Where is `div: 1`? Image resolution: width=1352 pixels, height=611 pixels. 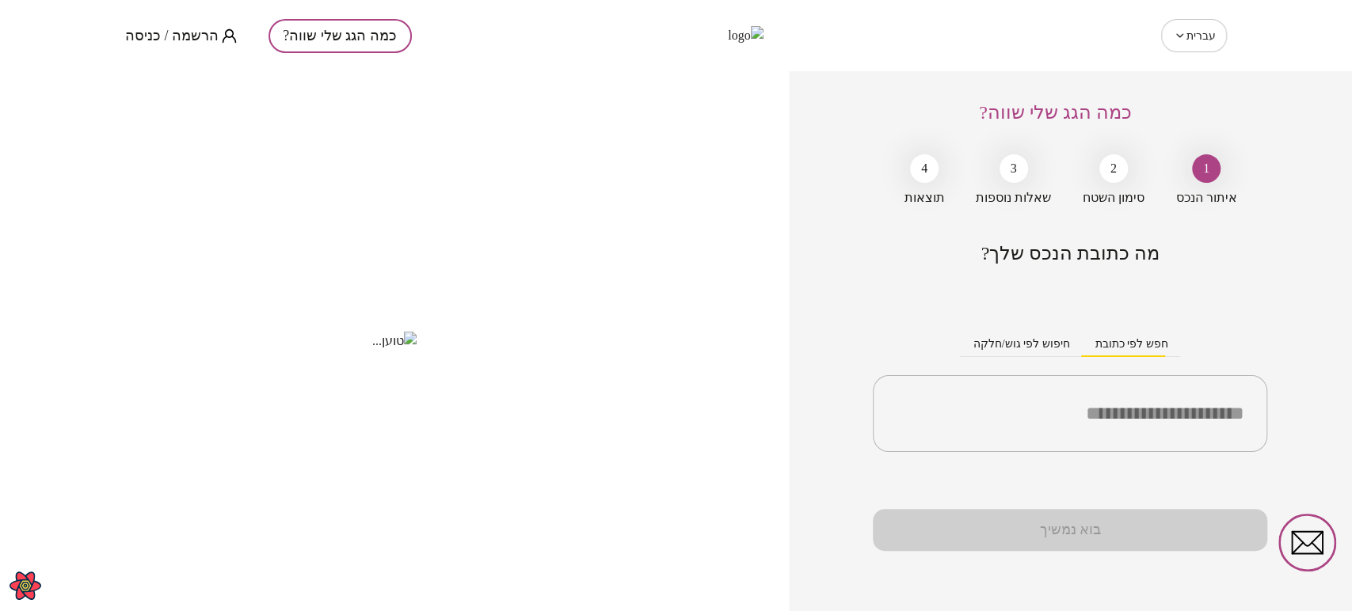 div: 1 is located at coordinates (1206, 169).